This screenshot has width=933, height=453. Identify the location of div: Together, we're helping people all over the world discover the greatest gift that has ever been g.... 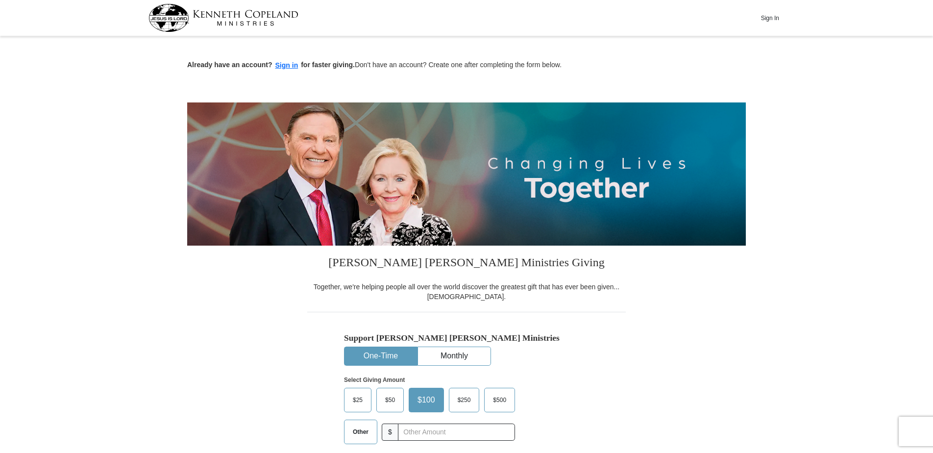
(466, 292).